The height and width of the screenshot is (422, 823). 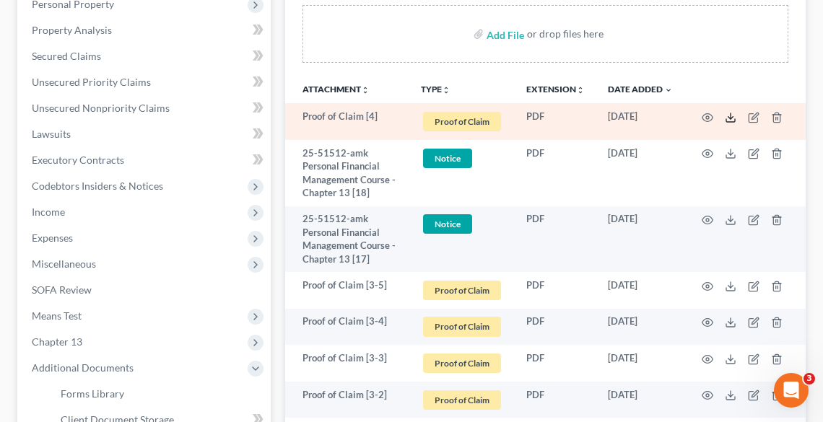 I want to click on div: If you experience this issue, please wait at least between filing attempts to allow MFA to reset ..., so click(x=124, y=221).